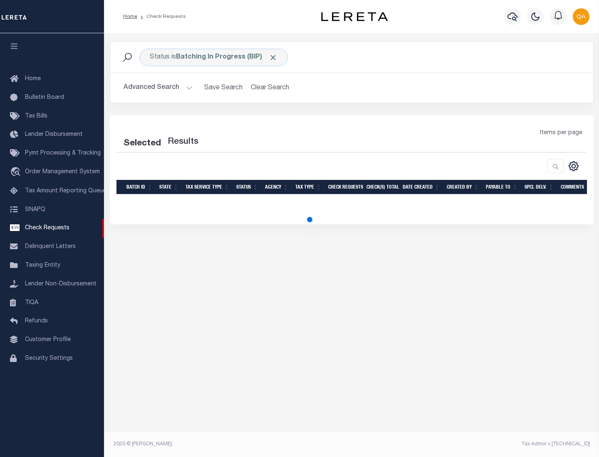 Image resolution: width=599 pixels, height=457 pixels. Describe the element at coordinates (344, 187) in the screenshot. I see `th: Check Requests` at that location.